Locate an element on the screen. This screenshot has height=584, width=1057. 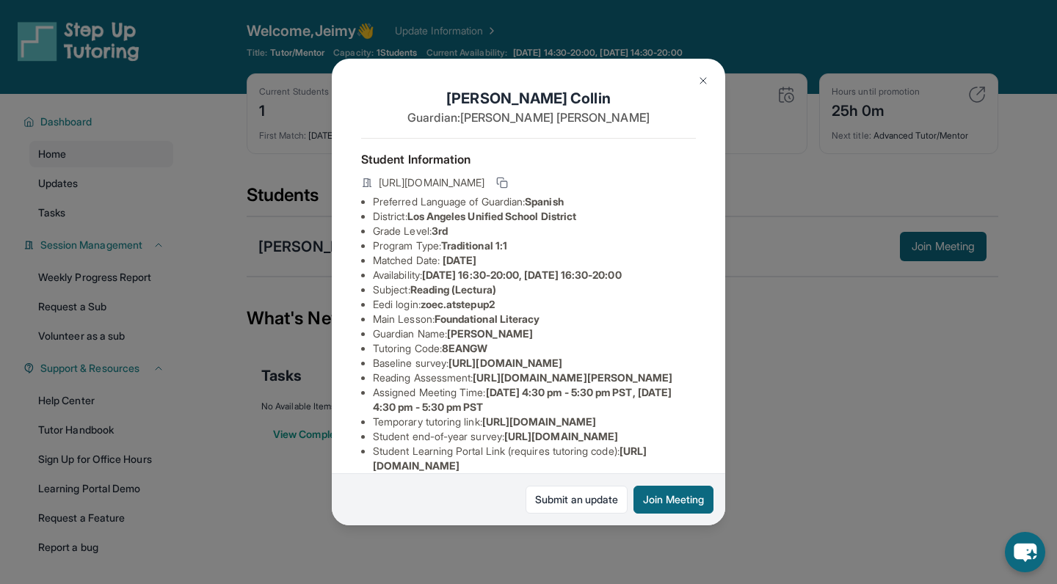
li: Guardian Name : is located at coordinates (534, 334).